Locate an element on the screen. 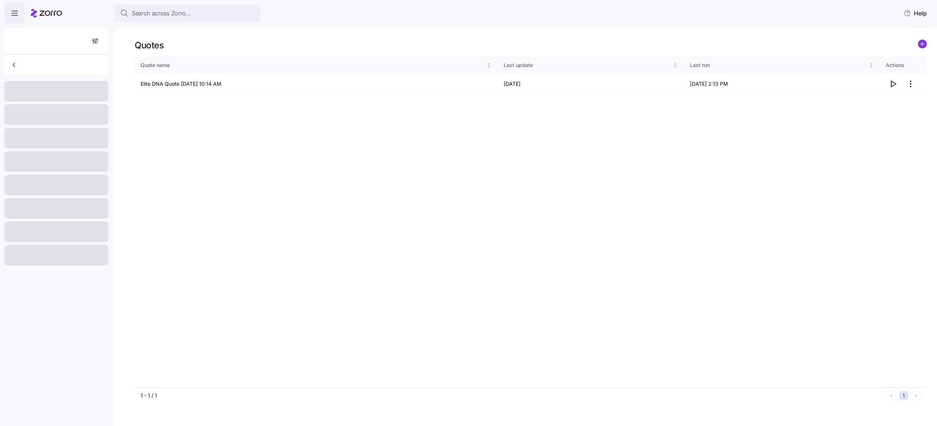 The image size is (937, 426). div: 1 - 1 / 1 is located at coordinates (512, 395).